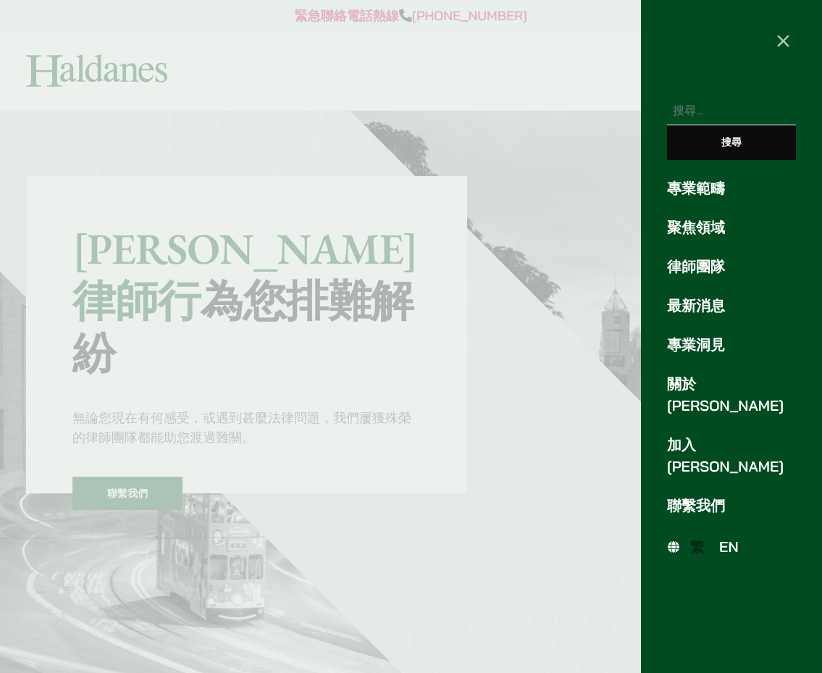 This screenshot has width=822, height=673. I want to click on a: EN, so click(729, 546).